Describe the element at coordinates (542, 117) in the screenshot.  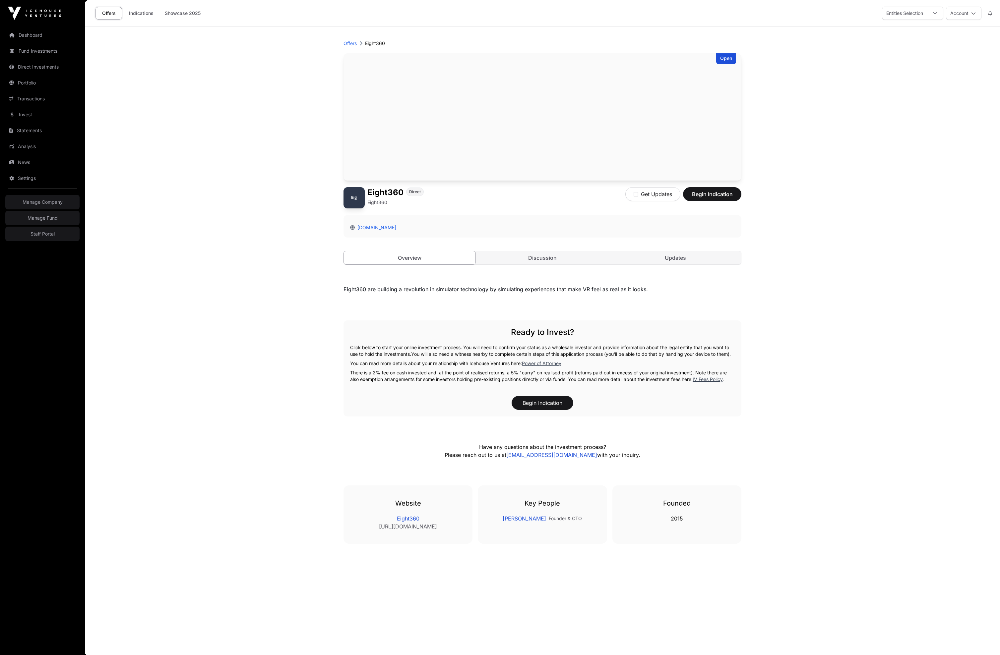
I see `div: Eight360` at that location.